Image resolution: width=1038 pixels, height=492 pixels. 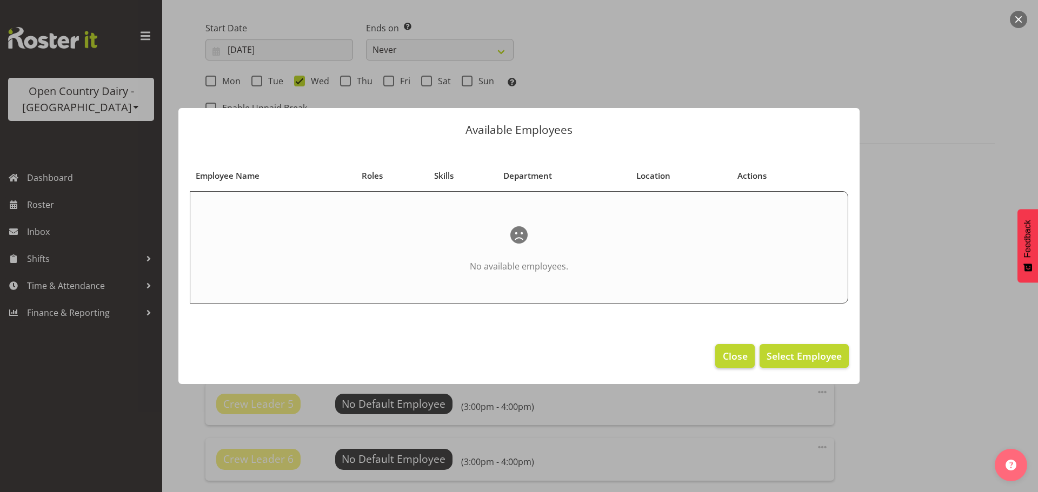 What do you see at coordinates (272, 176) in the screenshot?
I see `div: Employee Name` at bounding box center [272, 176].